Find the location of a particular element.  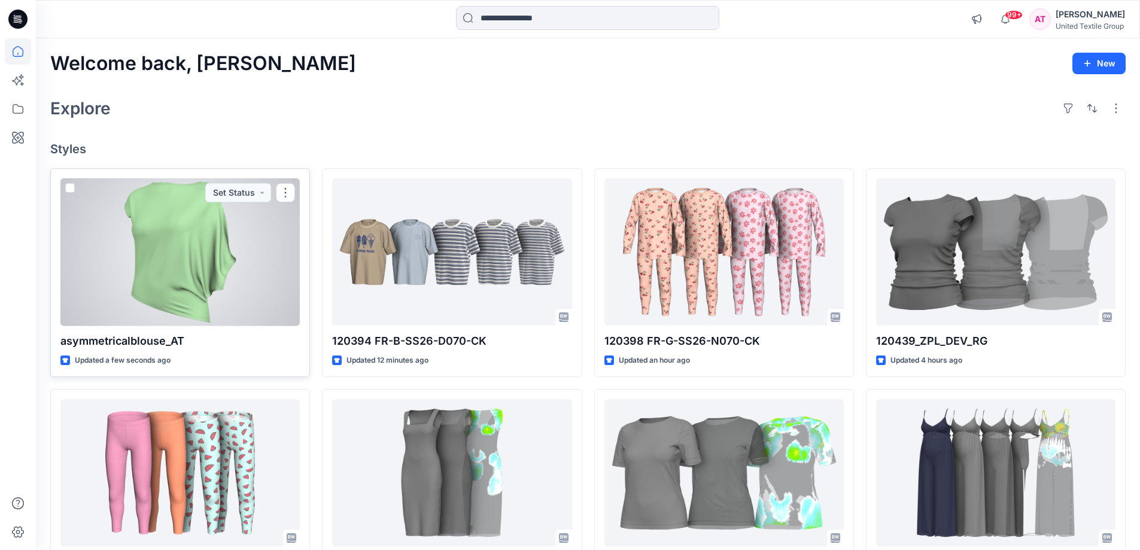

a: 120439_ZPL_DEV_RG is located at coordinates (995, 252).